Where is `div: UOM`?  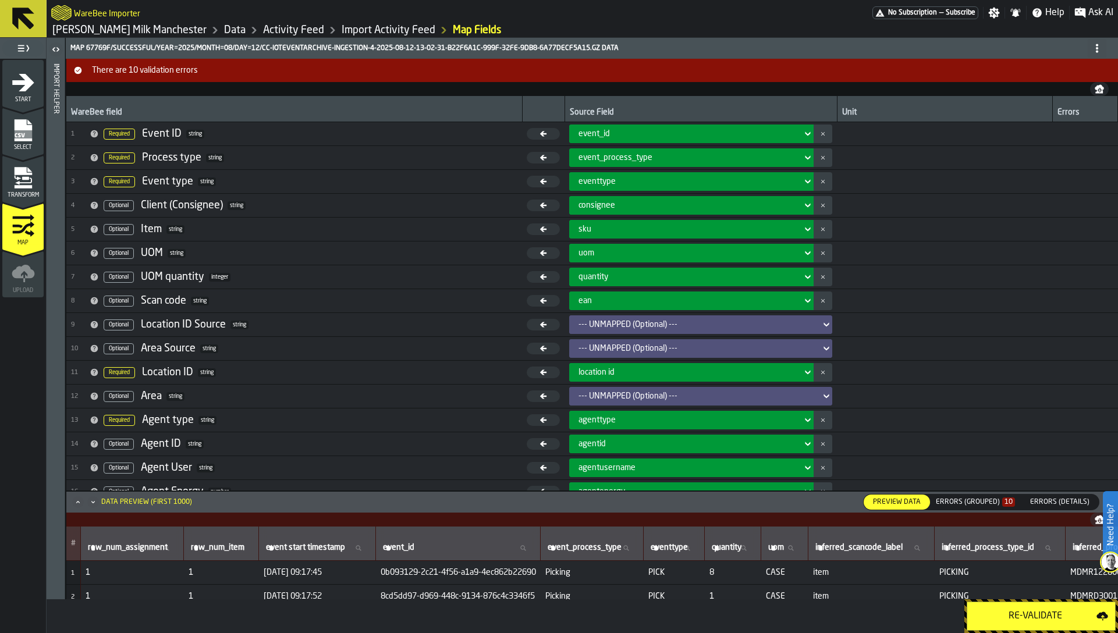
div: UOM is located at coordinates (152, 253).